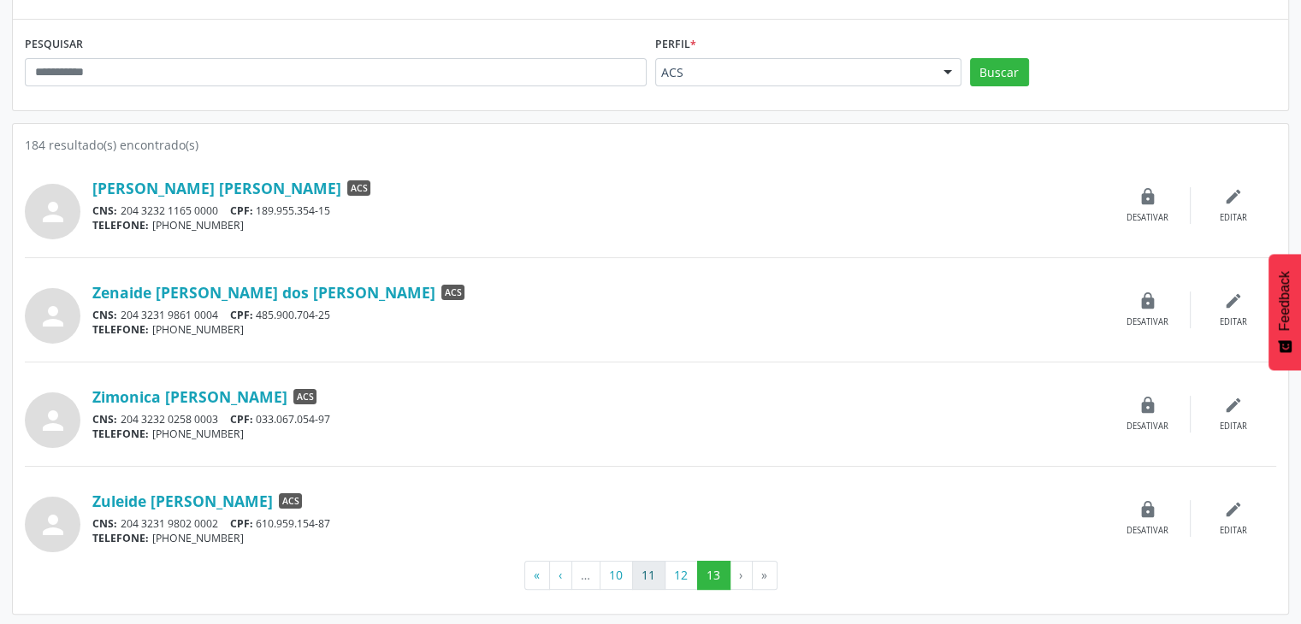 The height and width of the screenshot is (624, 1301). Describe the element at coordinates (537, 575) in the screenshot. I see `button: Go to first page` at that location.